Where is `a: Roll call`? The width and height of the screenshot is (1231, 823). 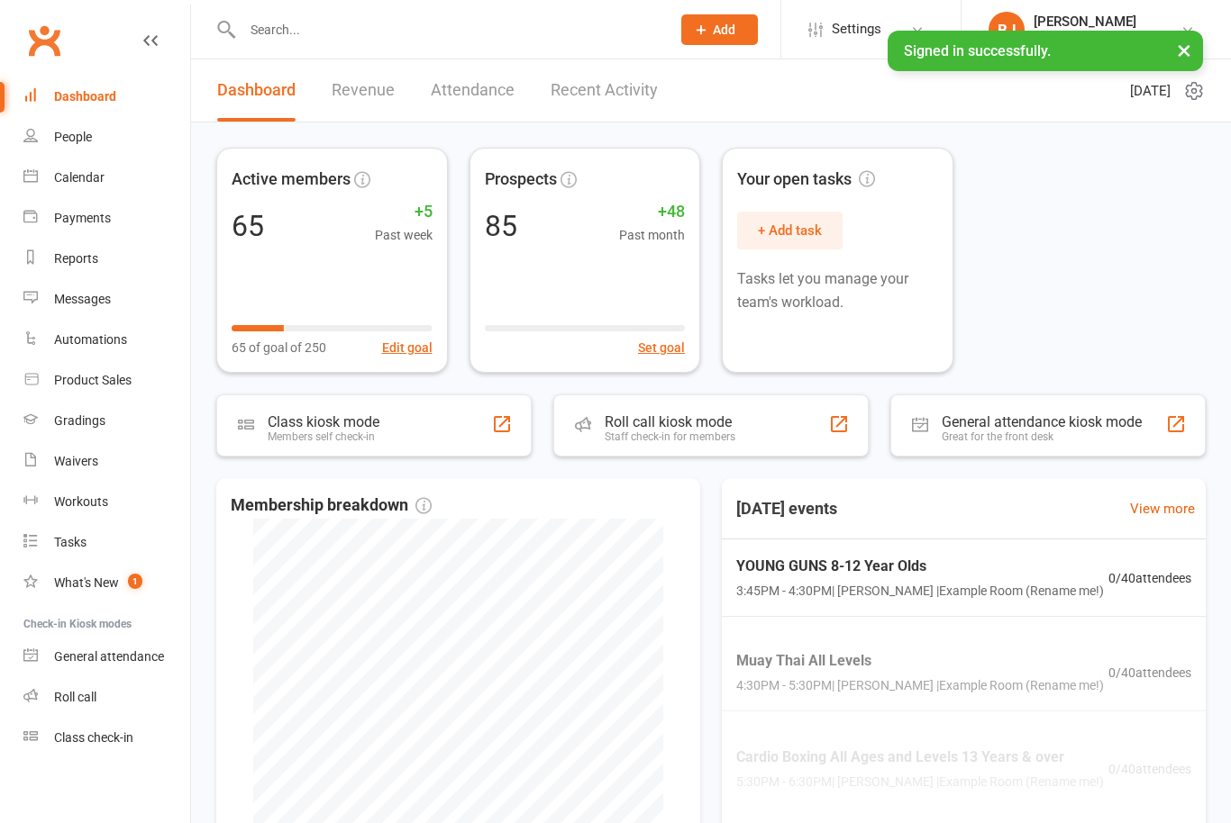
a: Roll call is located at coordinates (106, 697).